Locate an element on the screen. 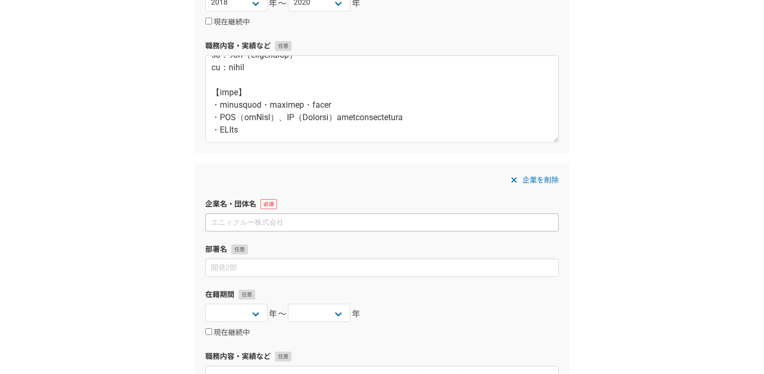 The width and height of the screenshot is (764, 374). input: 開発2部 is located at coordinates (382, 267).